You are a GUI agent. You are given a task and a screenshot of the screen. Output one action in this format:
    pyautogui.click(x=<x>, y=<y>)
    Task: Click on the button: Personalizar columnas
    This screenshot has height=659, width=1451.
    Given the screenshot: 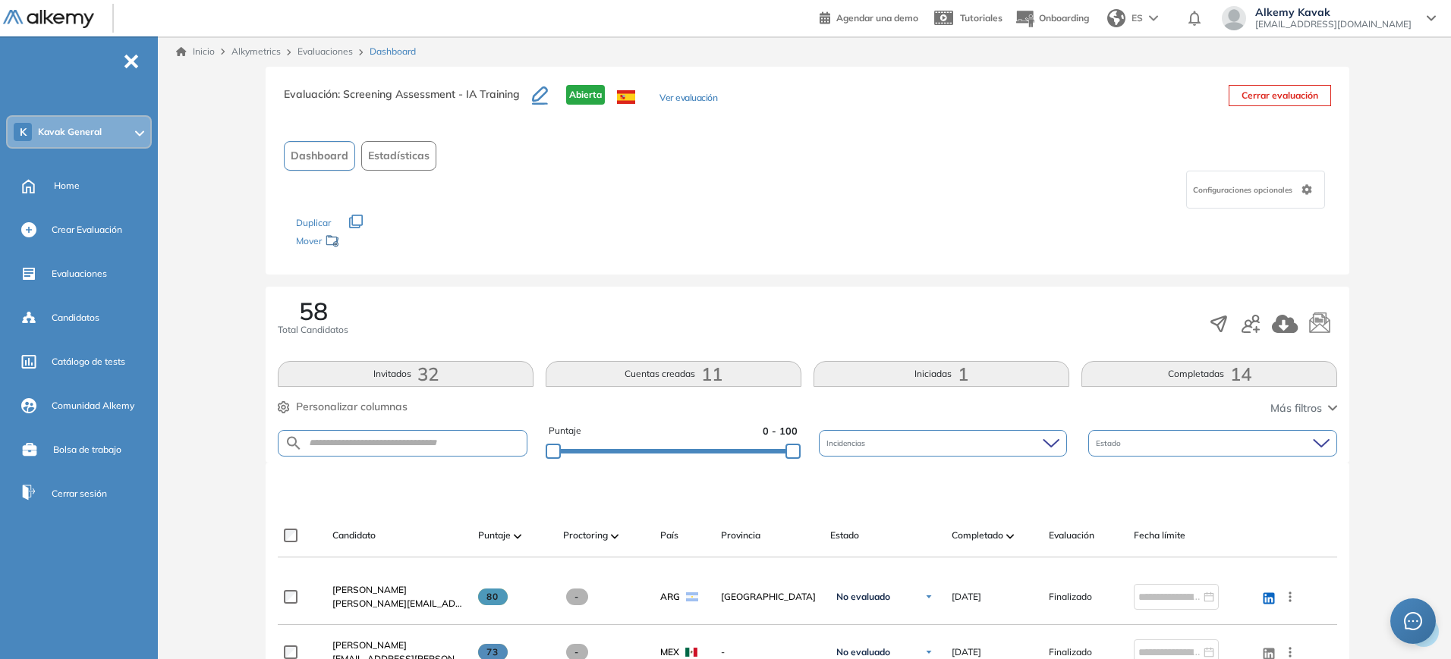 What is the action you would take?
    pyautogui.click(x=342, y=407)
    